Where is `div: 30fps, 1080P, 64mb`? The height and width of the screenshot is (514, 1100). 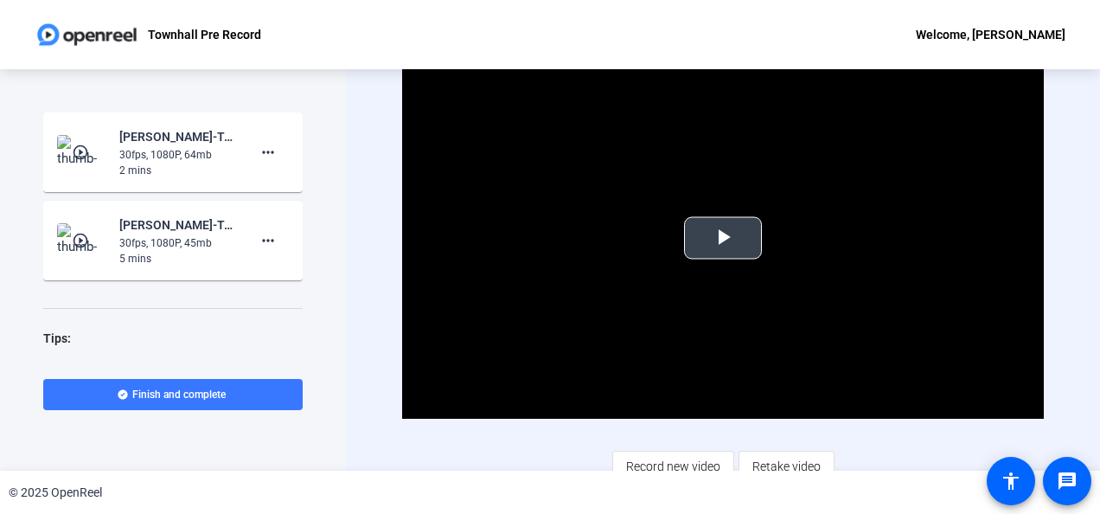 div: 30fps, 1080P, 64mb is located at coordinates (177, 155).